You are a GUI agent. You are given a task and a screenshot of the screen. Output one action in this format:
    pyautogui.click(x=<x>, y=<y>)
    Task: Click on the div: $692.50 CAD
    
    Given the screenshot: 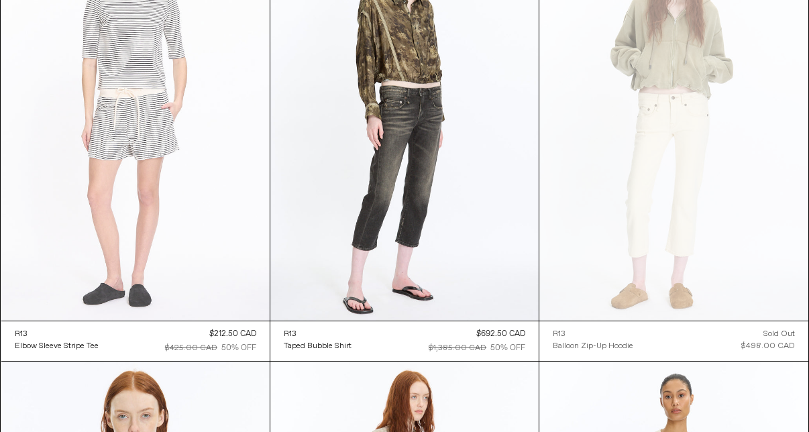 What is the action you would take?
    pyautogui.click(x=500, y=334)
    